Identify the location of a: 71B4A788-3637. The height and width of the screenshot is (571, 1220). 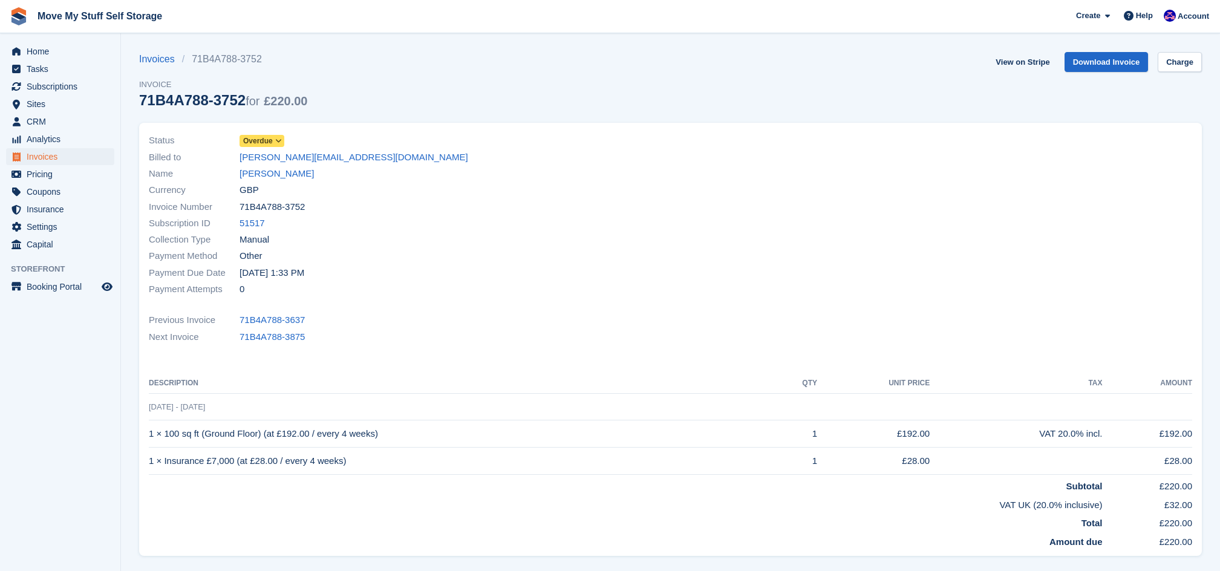
(272, 320).